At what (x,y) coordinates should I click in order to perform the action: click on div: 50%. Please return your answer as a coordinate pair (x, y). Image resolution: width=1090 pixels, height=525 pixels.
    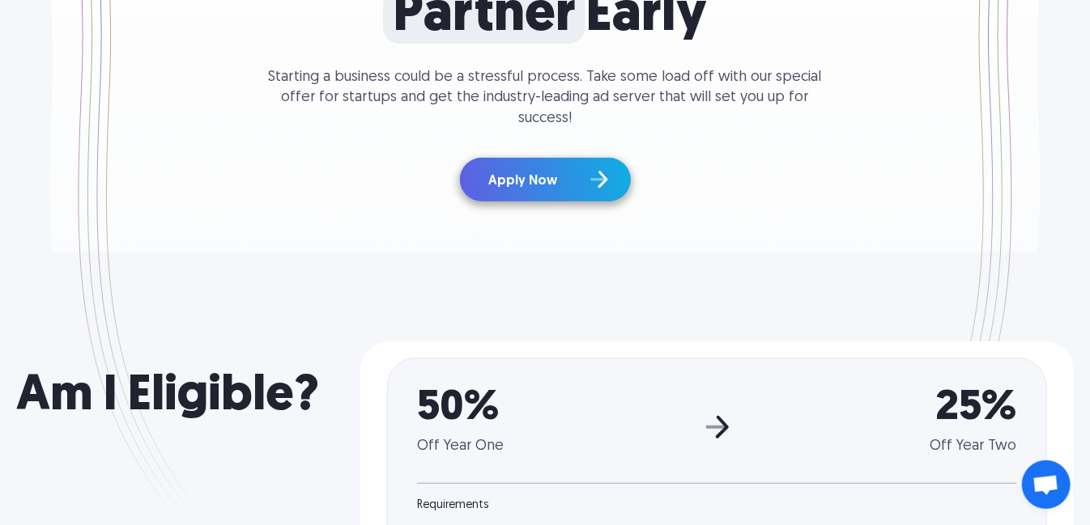
    Looking at the image, I should click on (457, 409).